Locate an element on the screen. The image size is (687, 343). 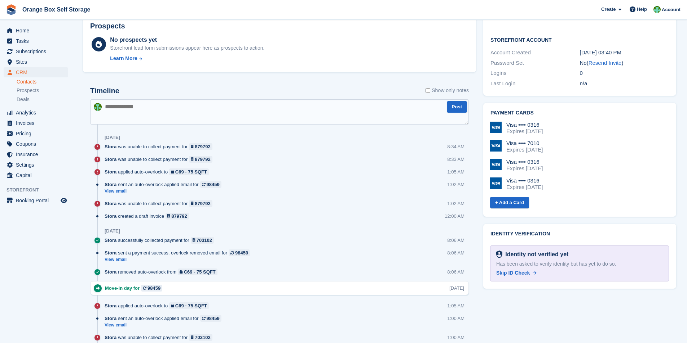
span: Storefront is located at coordinates (39, 190).